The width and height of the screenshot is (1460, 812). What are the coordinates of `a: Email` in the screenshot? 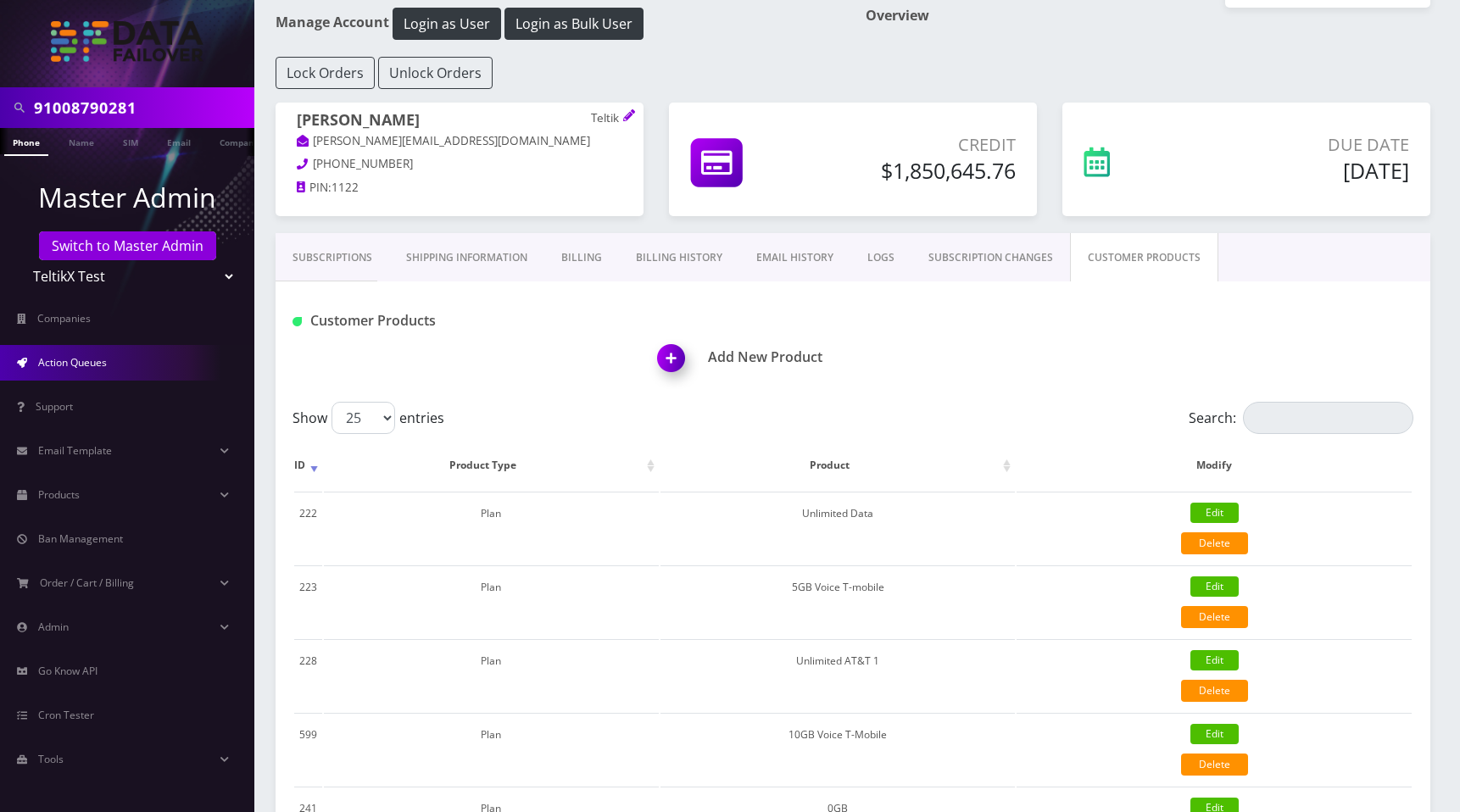 It's located at (179, 141).